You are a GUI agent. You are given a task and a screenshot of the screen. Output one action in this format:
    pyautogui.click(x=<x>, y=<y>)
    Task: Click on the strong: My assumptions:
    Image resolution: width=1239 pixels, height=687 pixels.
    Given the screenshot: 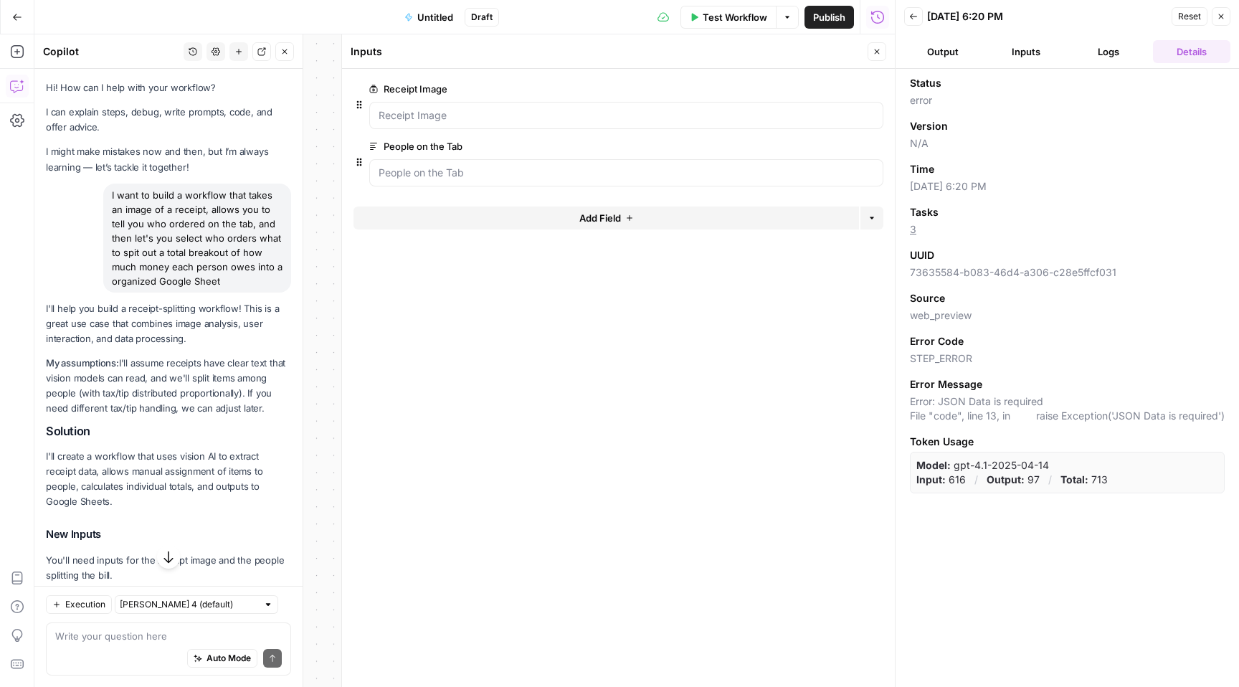 What is the action you would take?
    pyautogui.click(x=82, y=363)
    